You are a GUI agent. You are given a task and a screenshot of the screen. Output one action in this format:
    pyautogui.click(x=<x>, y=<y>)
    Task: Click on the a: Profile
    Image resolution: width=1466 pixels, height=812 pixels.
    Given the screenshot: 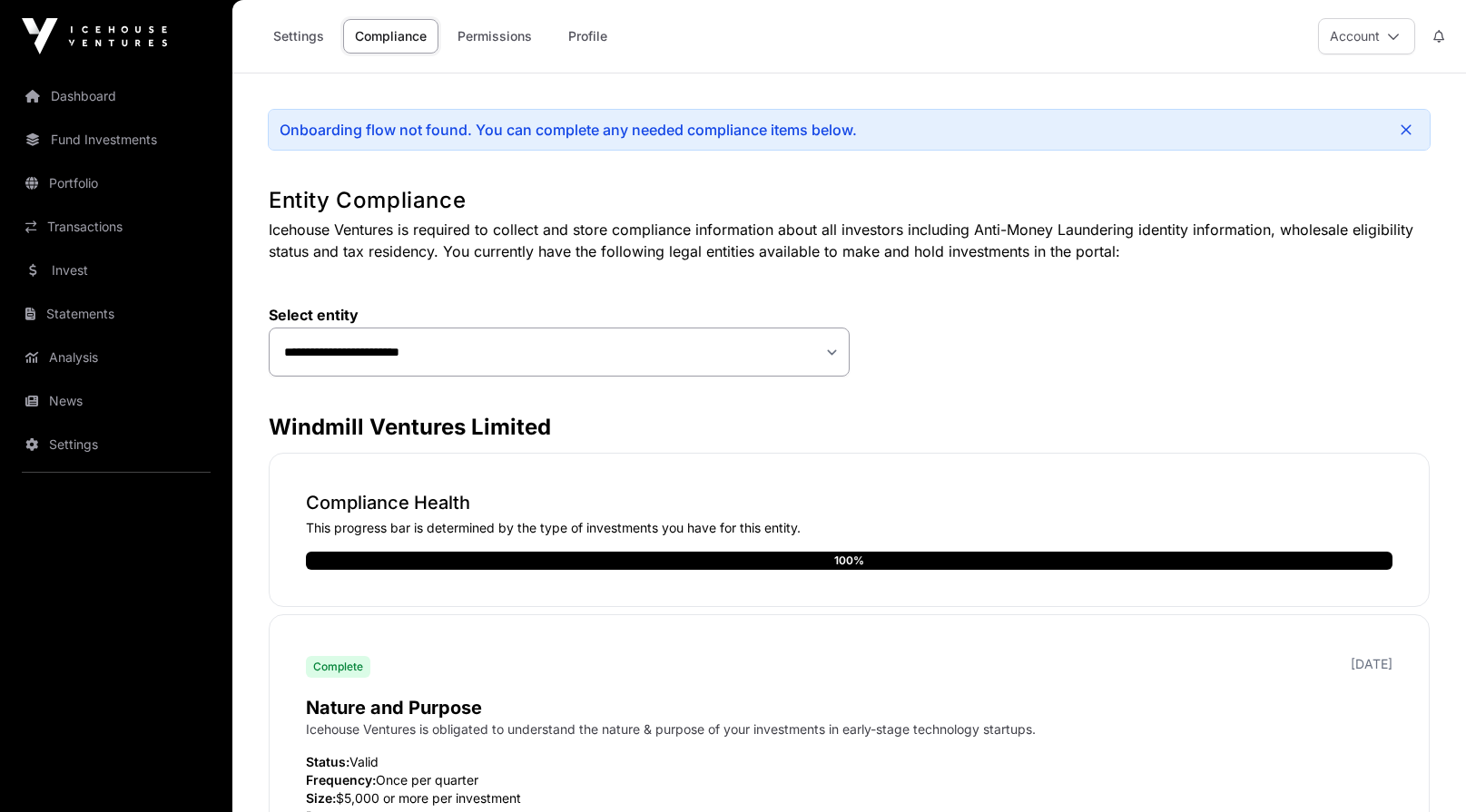 What is the action you would take?
    pyautogui.click(x=587, y=37)
    